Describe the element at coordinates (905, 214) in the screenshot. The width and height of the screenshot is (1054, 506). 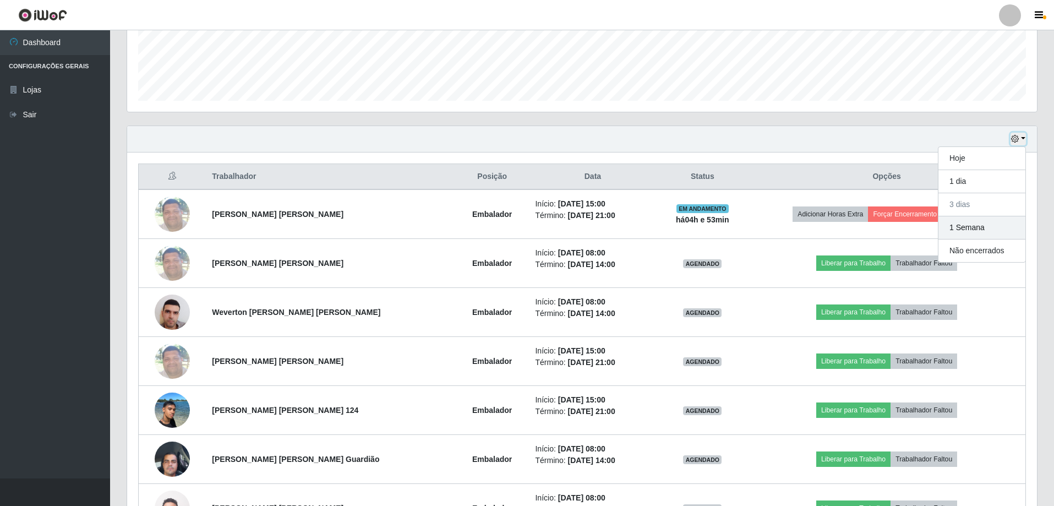
I see `button: Forçar Encerramento` at that location.